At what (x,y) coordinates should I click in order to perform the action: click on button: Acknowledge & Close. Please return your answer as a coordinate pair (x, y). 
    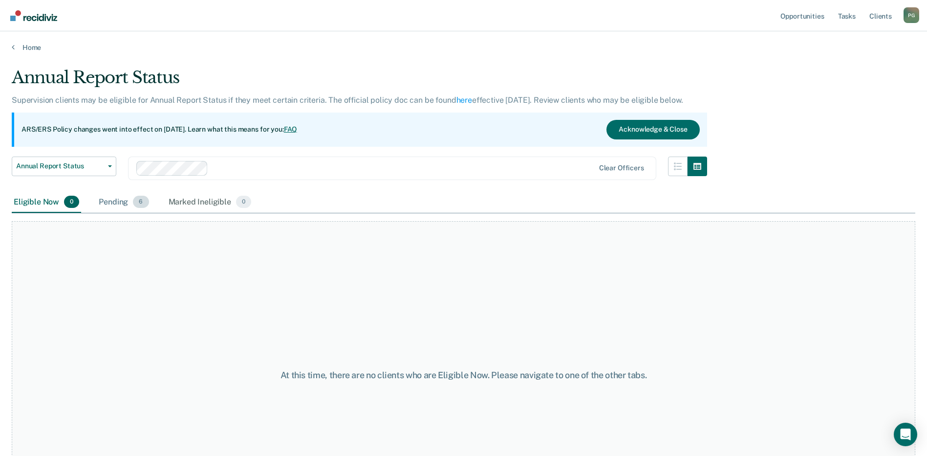
    Looking at the image, I should click on (653, 130).